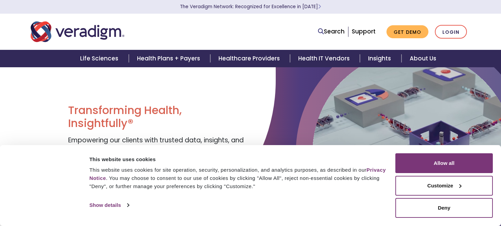  What do you see at coordinates (320, 6) in the screenshot?
I see `span: Learn More` at bounding box center [320, 6].